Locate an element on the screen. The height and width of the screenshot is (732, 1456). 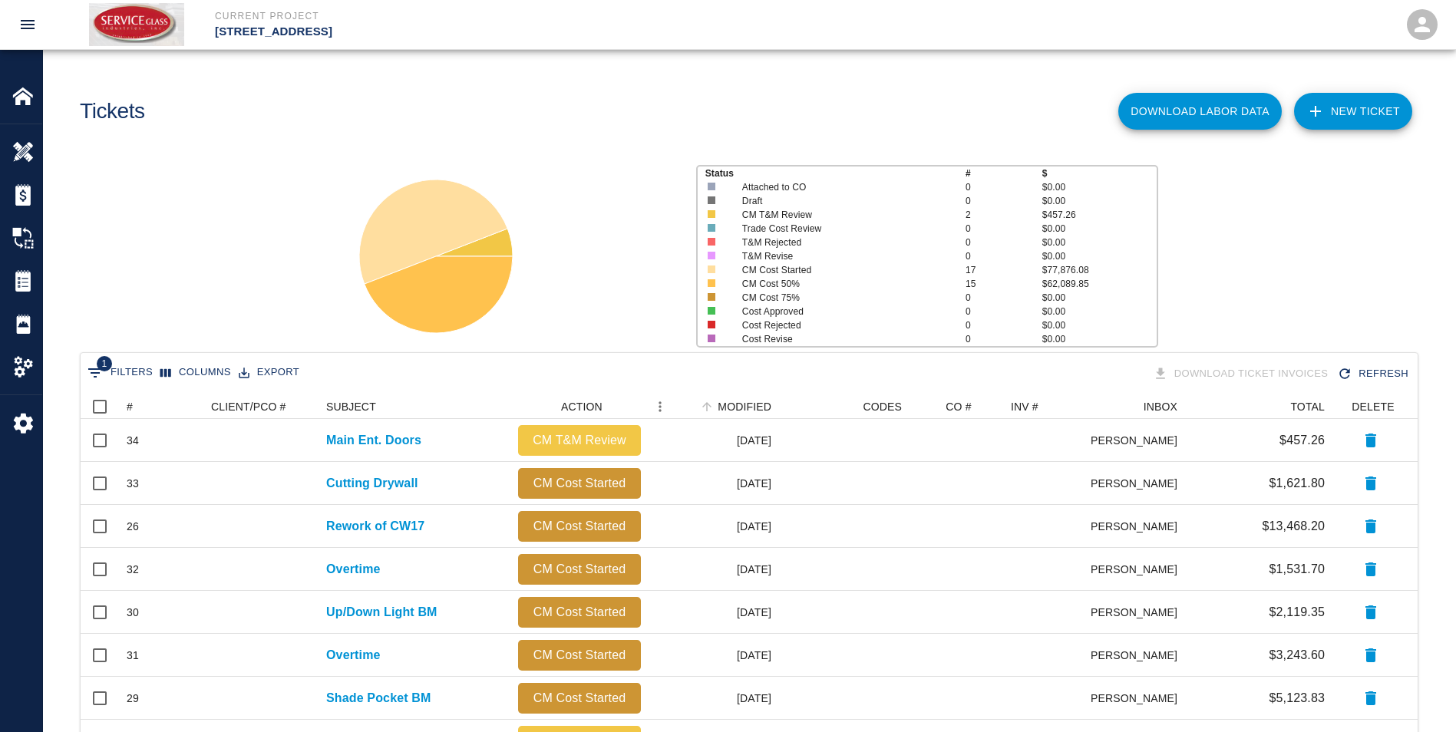
img: Service Glass Ind., Inc. is located at coordinates (137, 25).